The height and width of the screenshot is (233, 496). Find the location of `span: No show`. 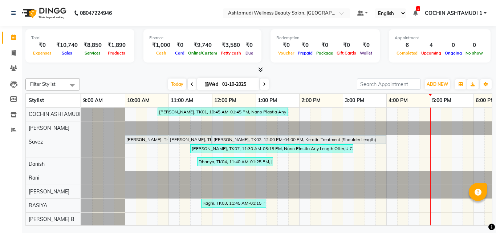

span: No show is located at coordinates (474, 53).